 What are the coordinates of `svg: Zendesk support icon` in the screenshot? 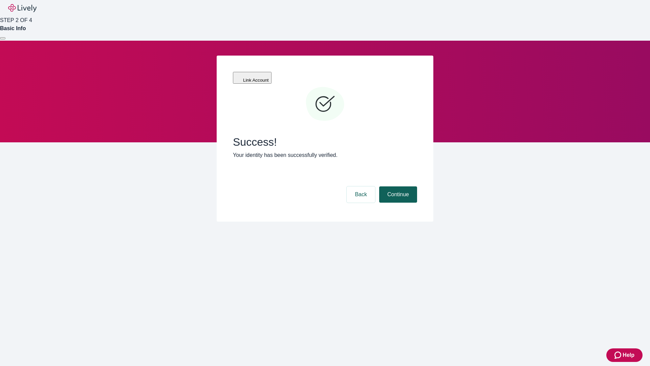 It's located at (619, 355).